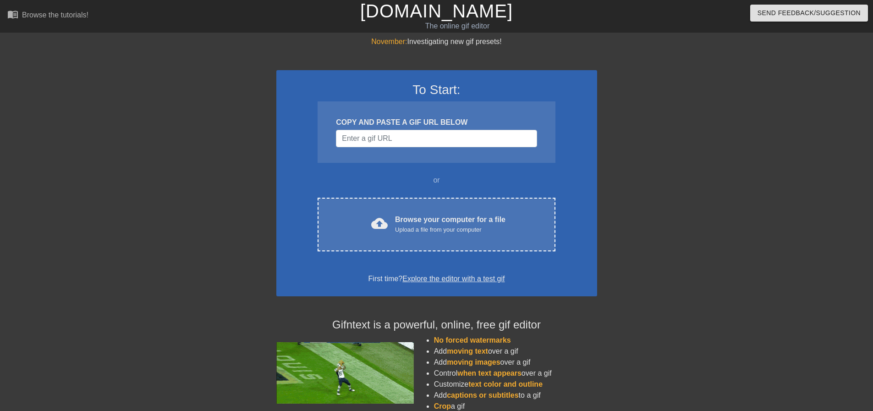 The image size is (873, 411). What do you see at coordinates (516, 395) in the screenshot?
I see `li: Add to a gif` at bounding box center [516, 395].